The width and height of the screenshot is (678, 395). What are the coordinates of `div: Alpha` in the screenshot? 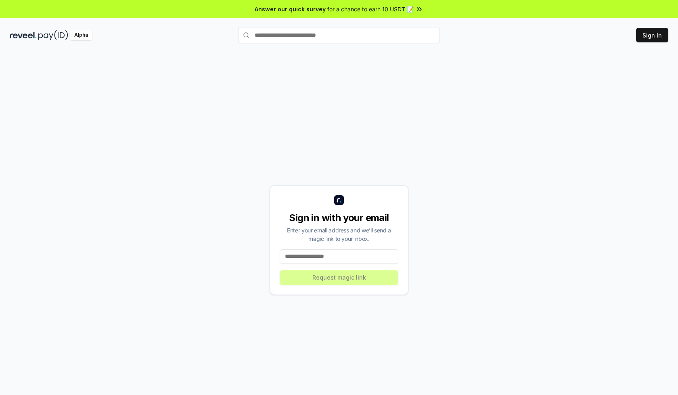 It's located at (81, 35).